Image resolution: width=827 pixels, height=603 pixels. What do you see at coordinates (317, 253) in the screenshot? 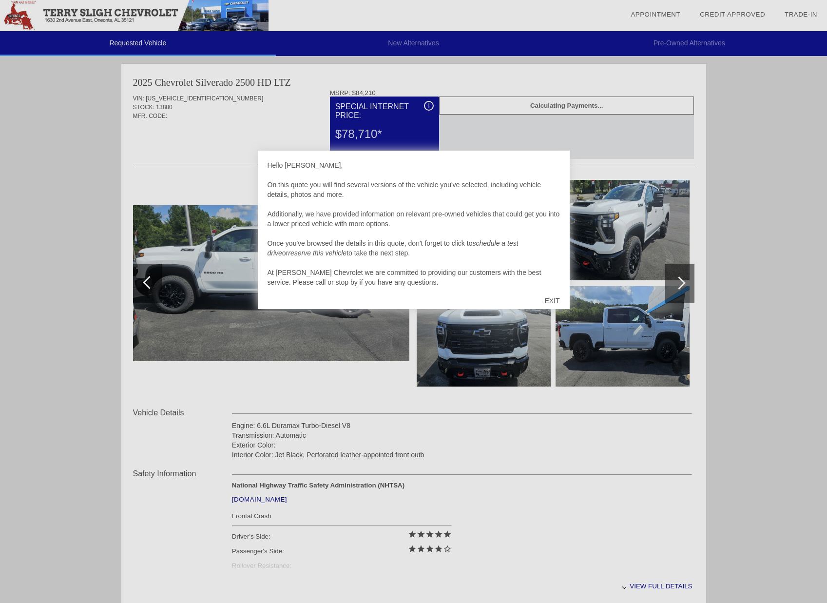
I see `em: reserve this vehicle` at bounding box center [317, 253].